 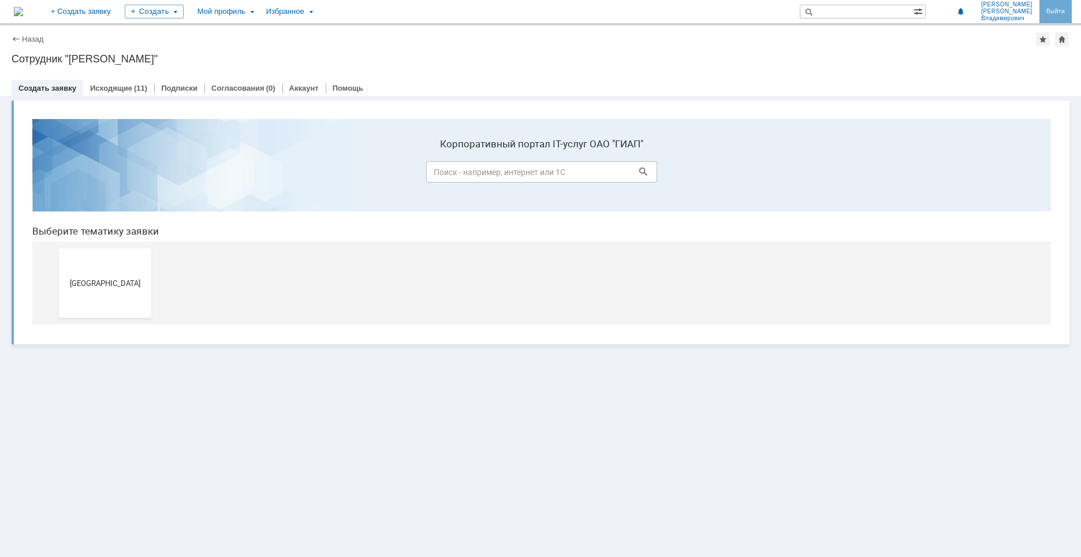 I want to click on a: Помощь, so click(x=348, y=88).